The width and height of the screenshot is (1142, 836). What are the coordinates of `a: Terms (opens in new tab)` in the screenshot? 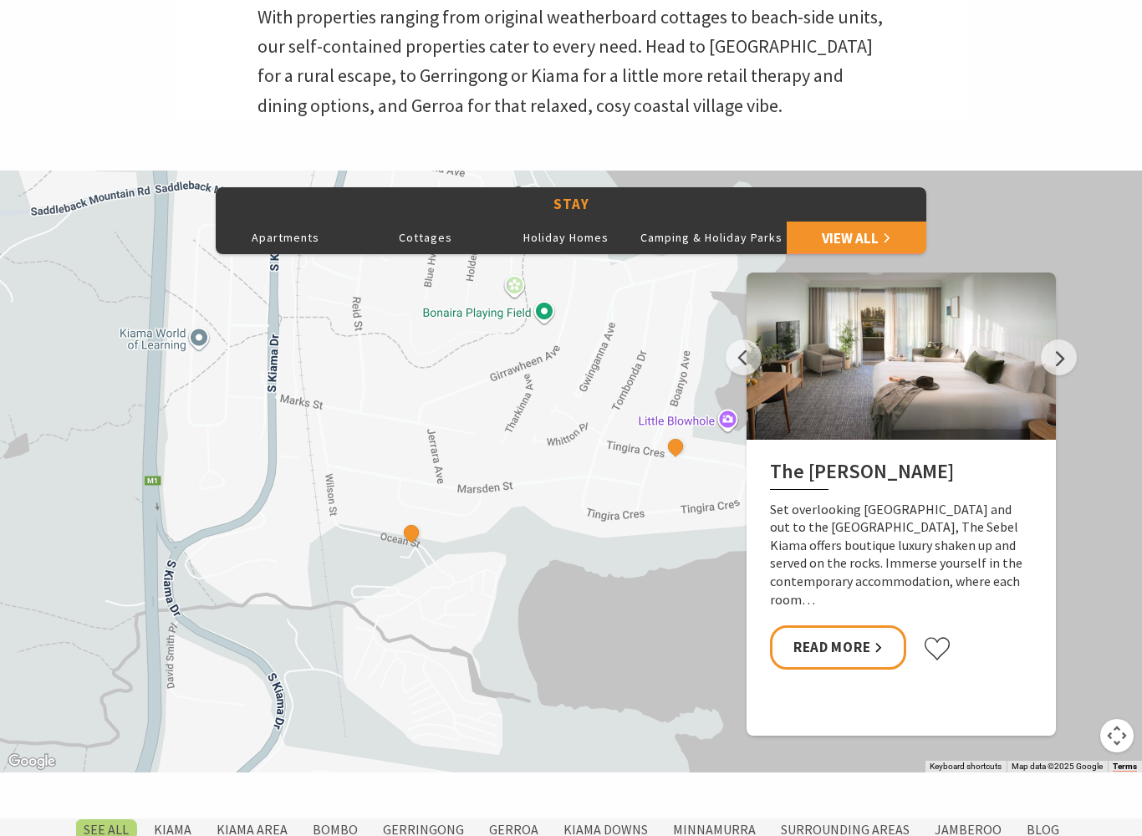 It's located at (1125, 767).